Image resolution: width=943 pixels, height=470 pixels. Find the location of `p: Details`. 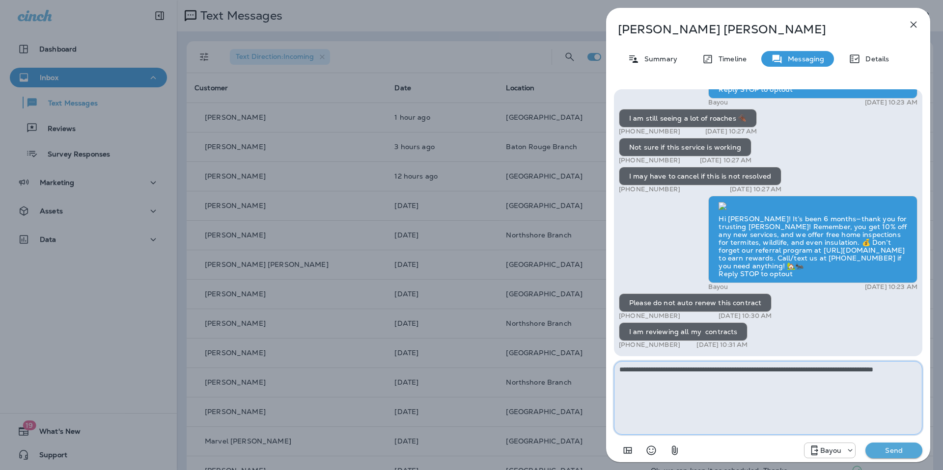

p: Details is located at coordinates (874, 59).